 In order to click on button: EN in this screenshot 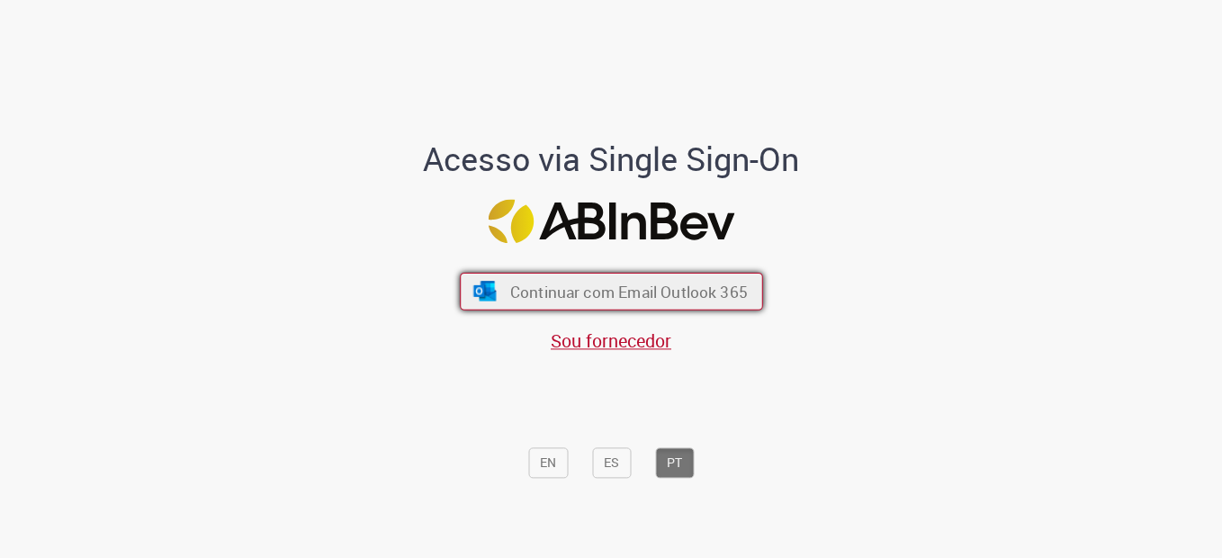, I will do `click(548, 463)`.